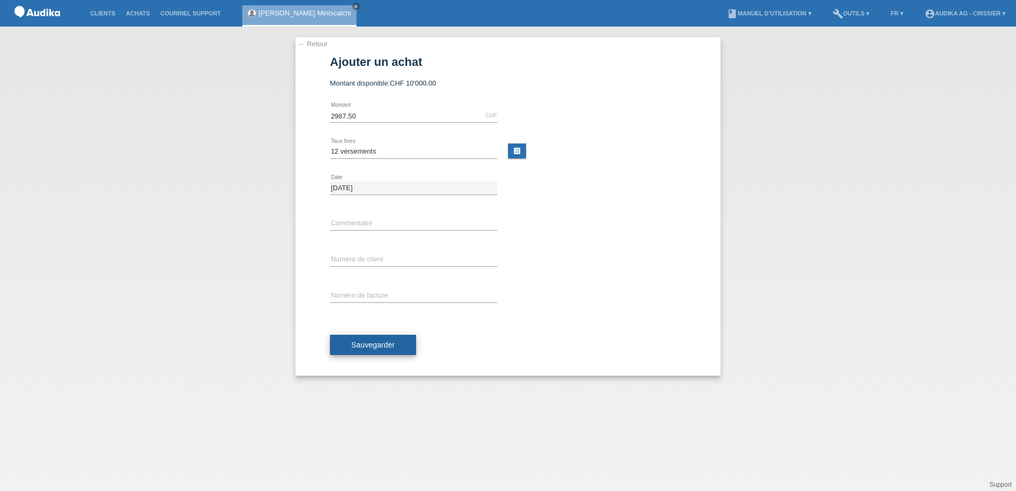 Image resolution: width=1016 pixels, height=491 pixels. I want to click on a: calculate, so click(517, 151).